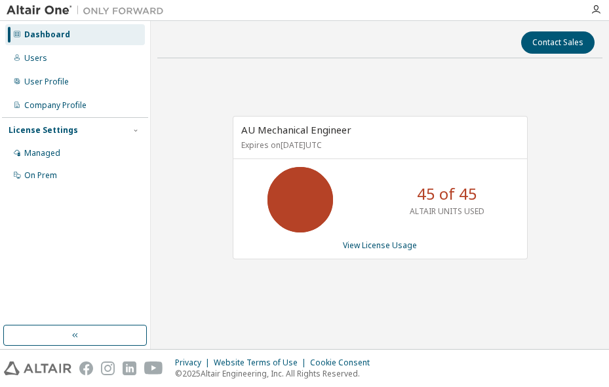 Image resolution: width=609 pixels, height=387 pixels. Describe the element at coordinates (43, 130) in the screenshot. I see `div: License Settings` at that location.